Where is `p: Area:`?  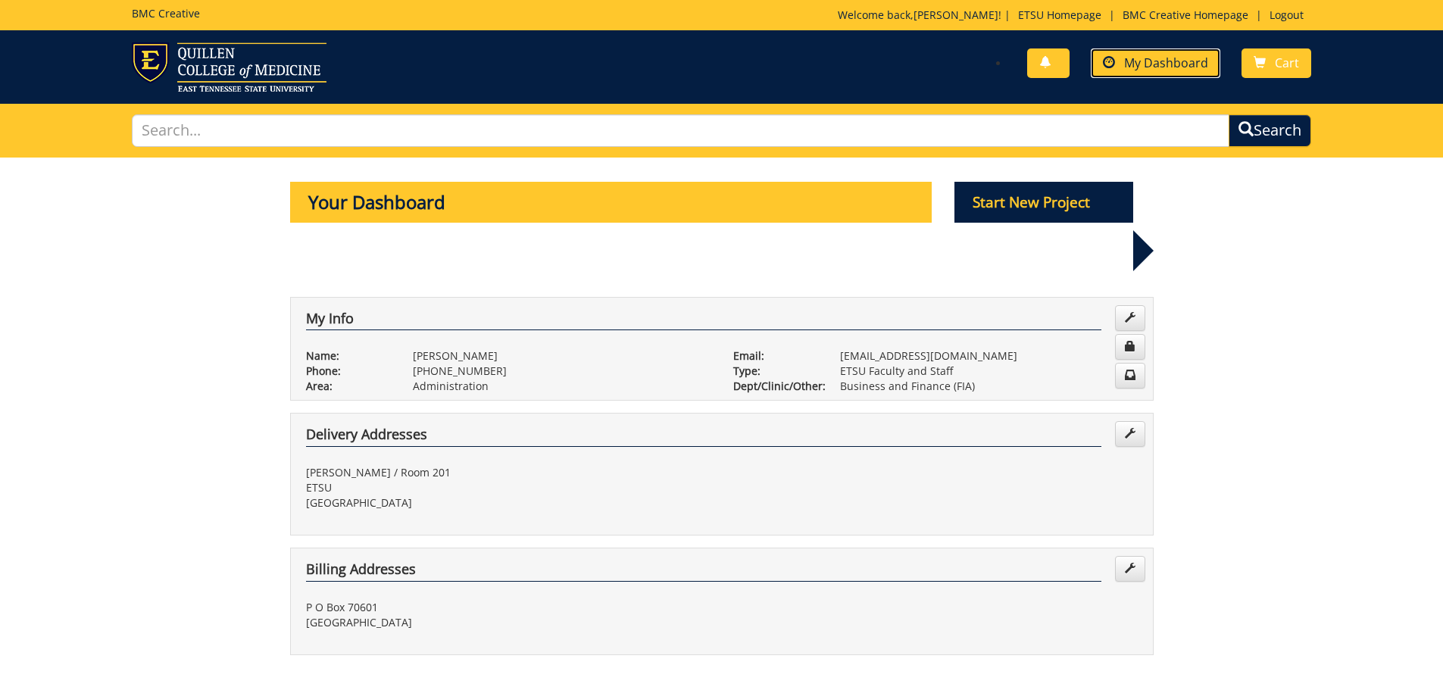 p: Area: is located at coordinates (348, 386).